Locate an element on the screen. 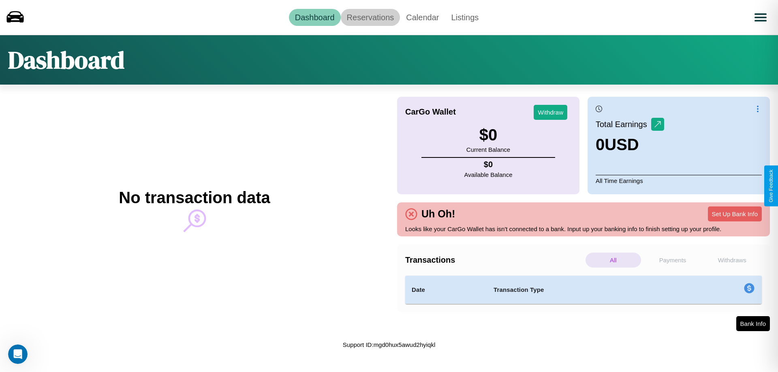  h4: $ 0 is located at coordinates (488, 165).